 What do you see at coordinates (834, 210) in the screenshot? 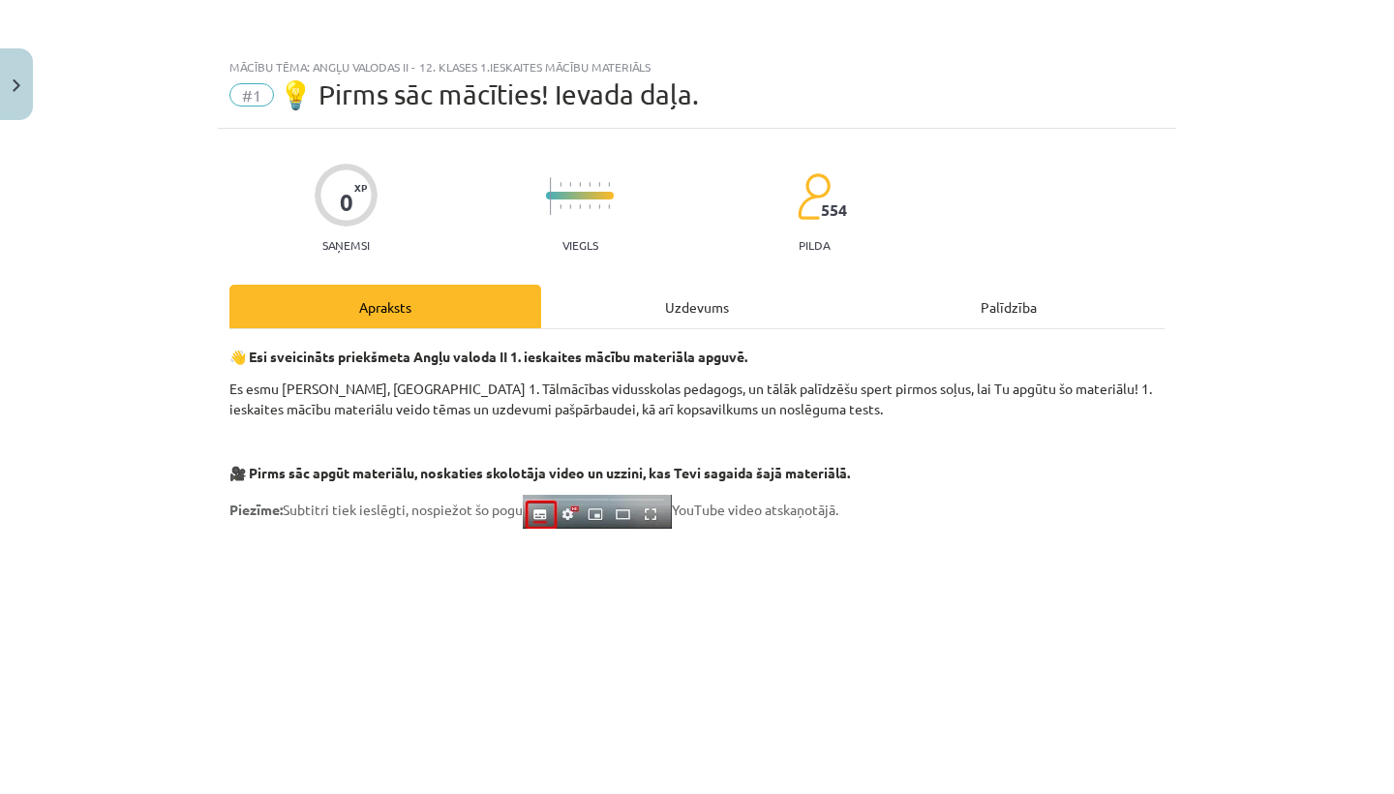
I see `span: 554` at bounding box center [834, 210].